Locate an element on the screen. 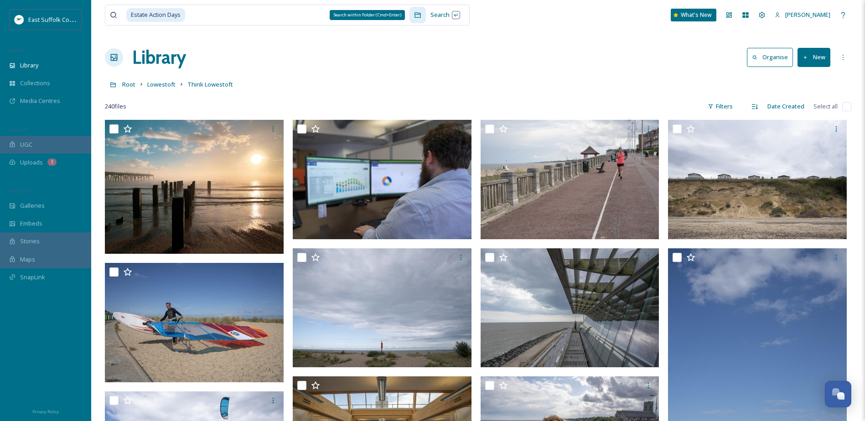 The image size is (865, 421). div: Search within Folder (Cmd+Enter) is located at coordinates (367, 15).